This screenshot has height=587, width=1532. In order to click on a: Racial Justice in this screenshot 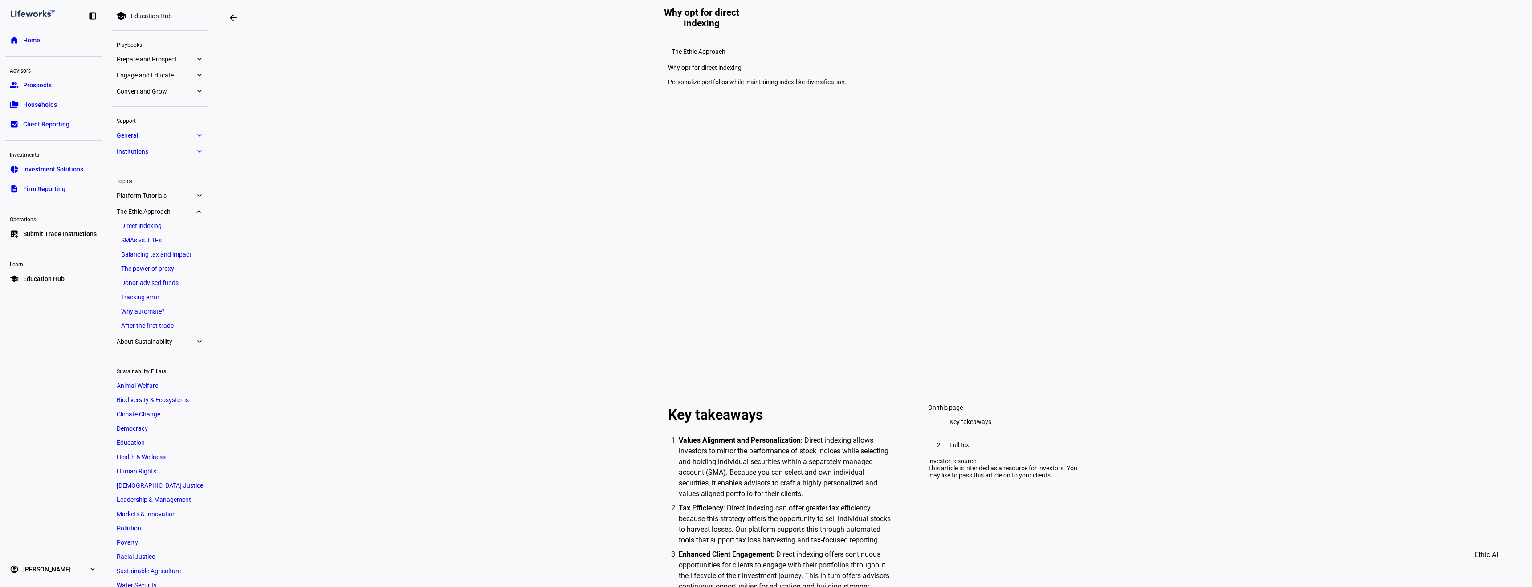, I will do `click(160, 557)`.